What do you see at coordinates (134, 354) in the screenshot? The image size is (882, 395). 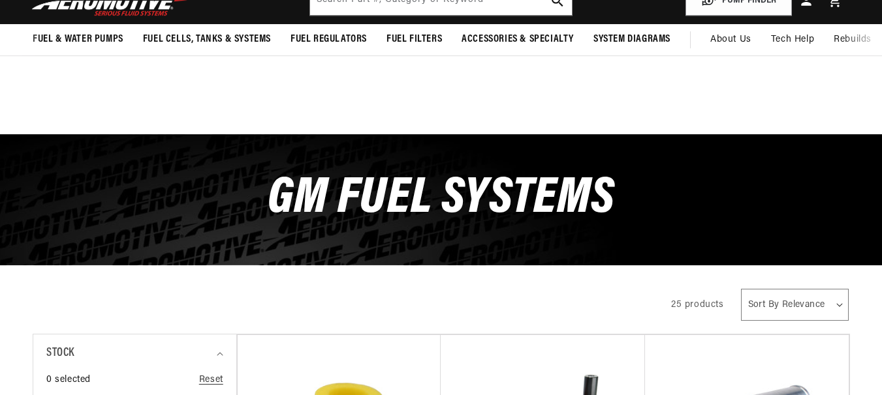 I see `summary: Stock (0 selected)` at bounding box center [134, 354].